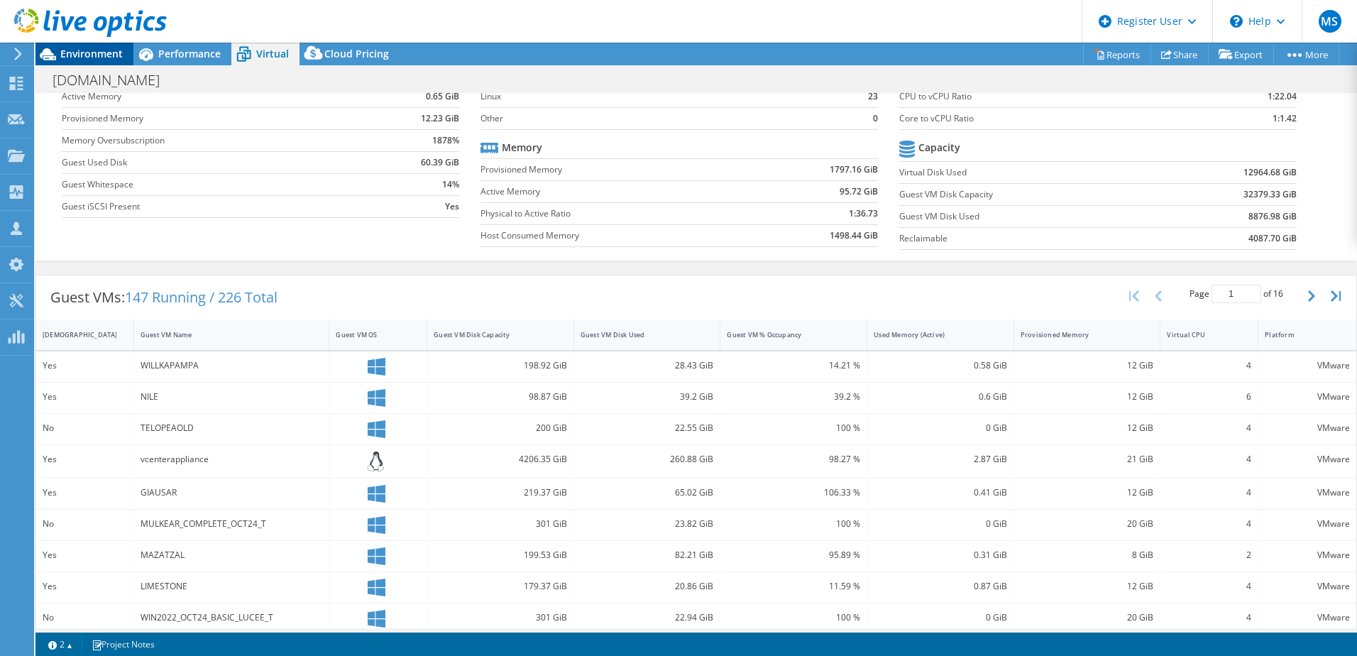 The width and height of the screenshot is (1357, 656). I want to click on div: 2, so click(1209, 555).